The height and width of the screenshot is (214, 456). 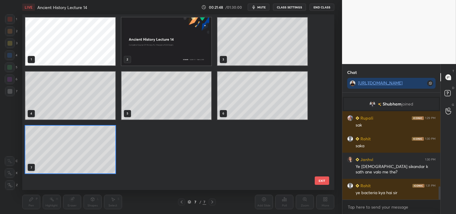 What do you see at coordinates (11, 19) in the screenshot?
I see `div: 1` at bounding box center [11, 19].